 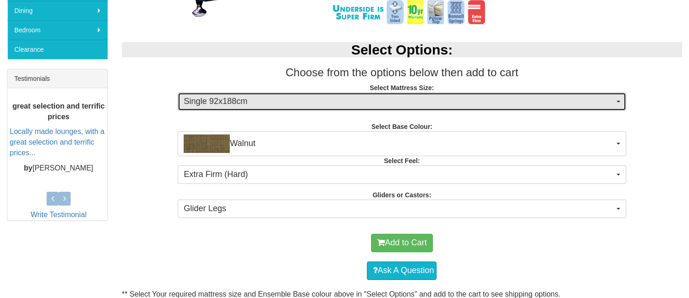 I want to click on img: Walnut, so click(x=207, y=144).